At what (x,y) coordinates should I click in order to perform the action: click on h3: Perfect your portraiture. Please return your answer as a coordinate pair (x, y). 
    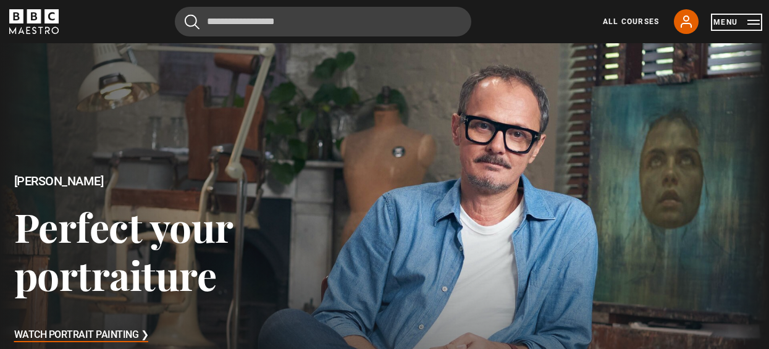
    Looking at the image, I should click on (200, 250).